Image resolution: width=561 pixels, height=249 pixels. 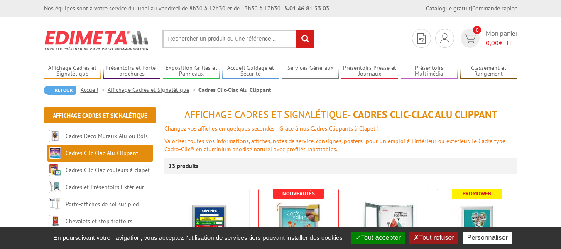 What do you see at coordinates (266, 114) in the screenshot?
I see `span: Affichage Cadres et Signalétique` at bounding box center [266, 114].